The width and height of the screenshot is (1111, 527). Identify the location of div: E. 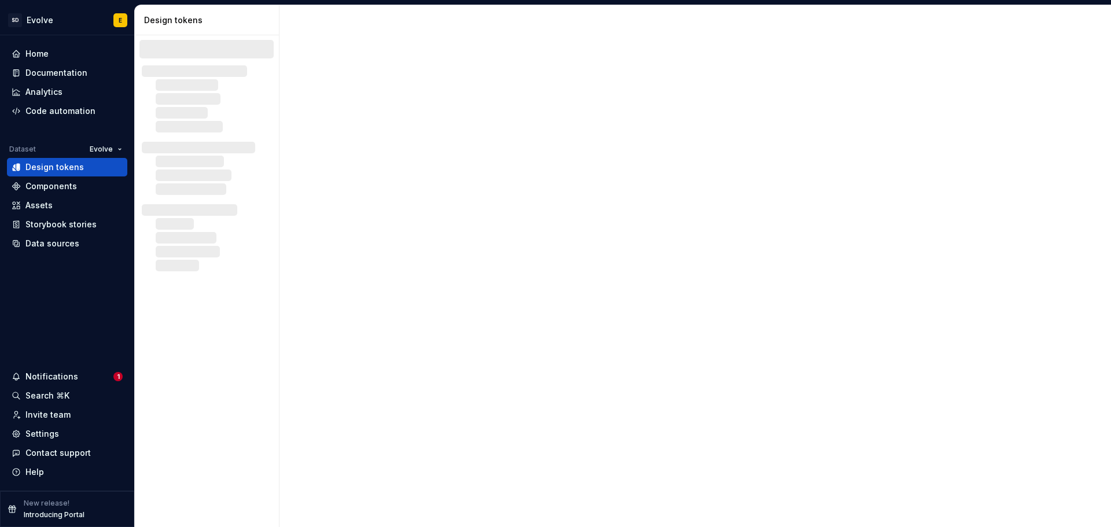
(120, 20).